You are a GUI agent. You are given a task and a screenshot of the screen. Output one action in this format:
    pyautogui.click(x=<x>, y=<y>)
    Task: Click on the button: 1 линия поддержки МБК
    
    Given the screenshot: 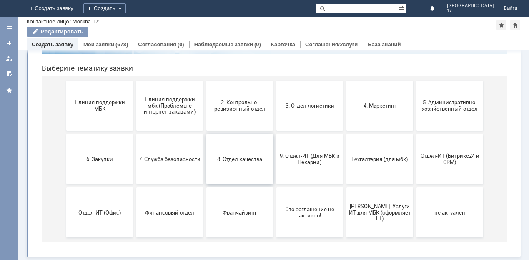 What is the action you would take?
    pyautogui.click(x=65, y=125)
    